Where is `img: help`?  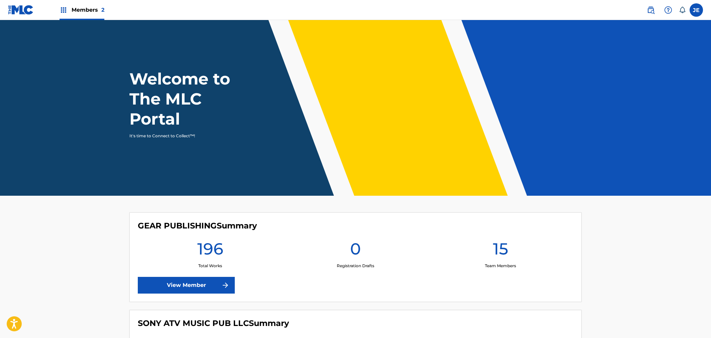 img: help is located at coordinates (668, 10).